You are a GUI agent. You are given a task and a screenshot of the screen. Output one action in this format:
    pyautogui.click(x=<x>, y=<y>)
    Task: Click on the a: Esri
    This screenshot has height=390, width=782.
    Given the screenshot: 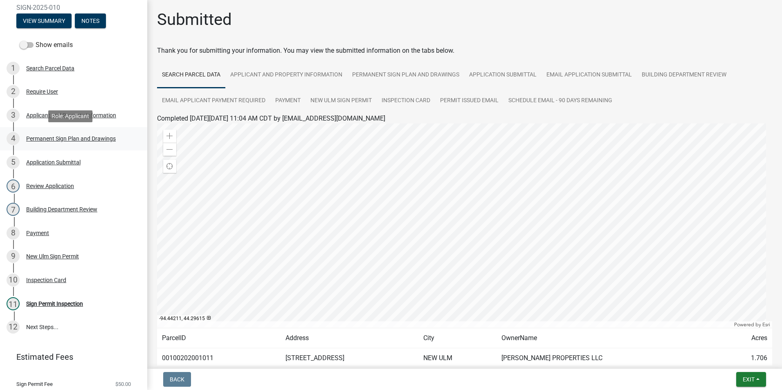 What is the action you would take?
    pyautogui.click(x=766, y=325)
    